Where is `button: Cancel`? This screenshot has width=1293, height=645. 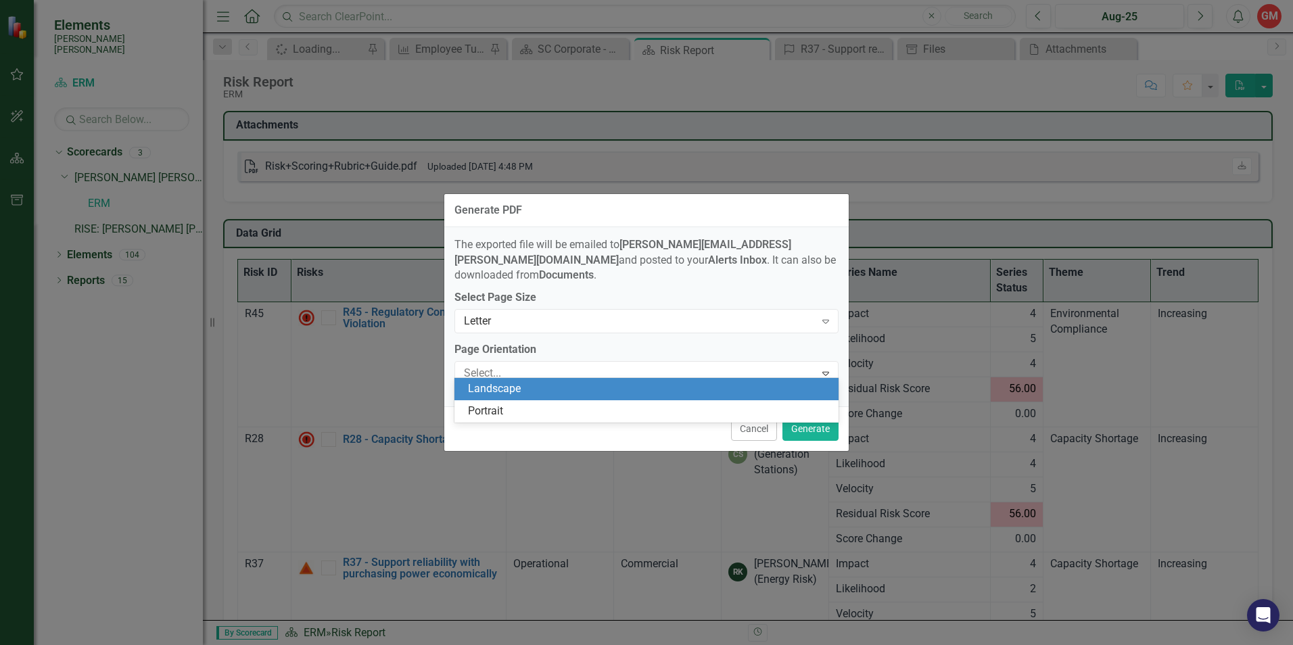
button: Cancel is located at coordinates (754, 429).